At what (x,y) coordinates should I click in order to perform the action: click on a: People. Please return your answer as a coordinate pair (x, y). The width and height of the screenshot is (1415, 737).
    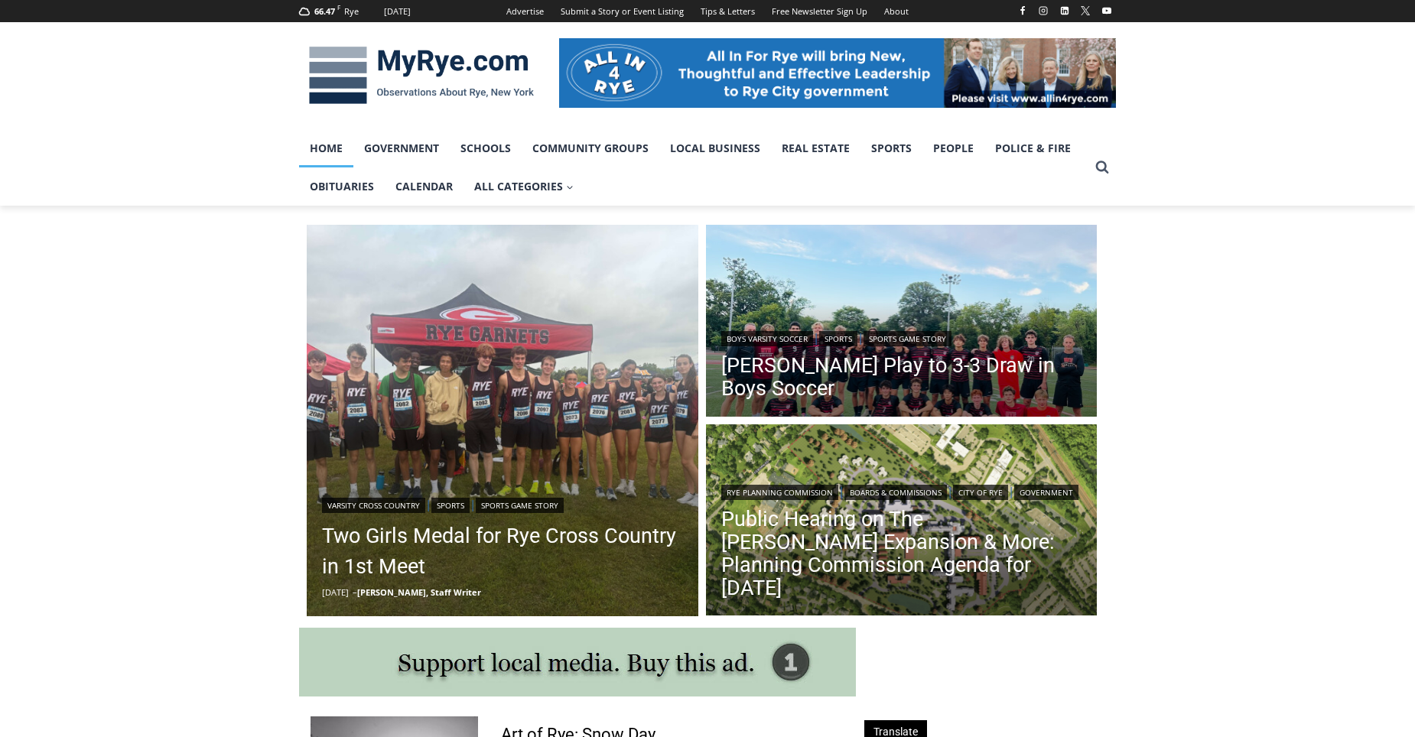
    Looking at the image, I should click on (953, 148).